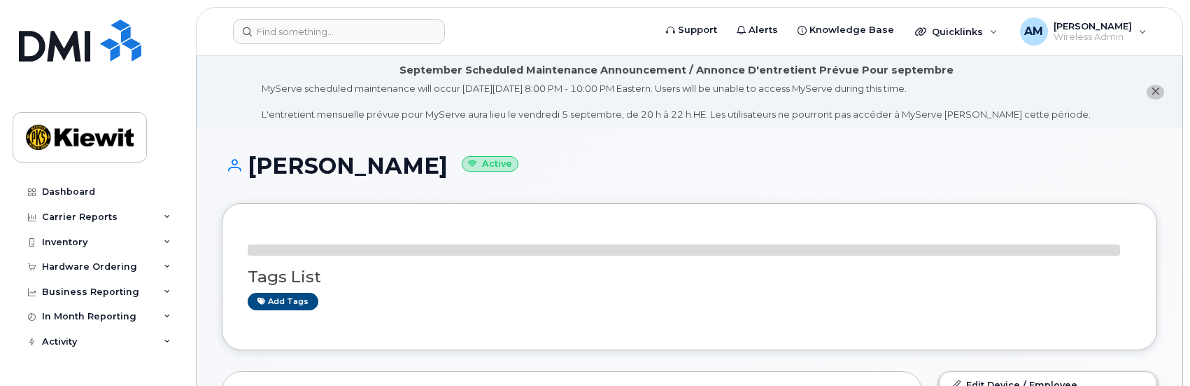  I want to click on div: September Scheduled Maintenance Announcement / Annonce D'entretient Prévue Pour septembre, so click(677, 70).